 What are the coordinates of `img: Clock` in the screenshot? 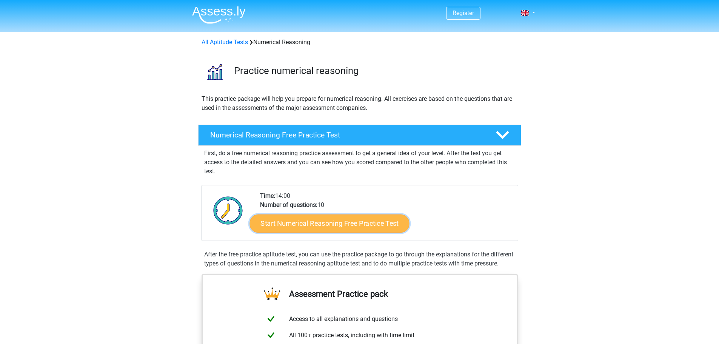 It's located at (228, 210).